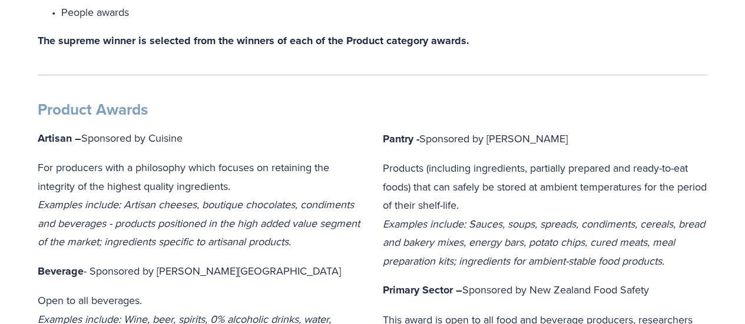  I want to click on p: Sponsored by New Zealand Food Safety, so click(545, 290).